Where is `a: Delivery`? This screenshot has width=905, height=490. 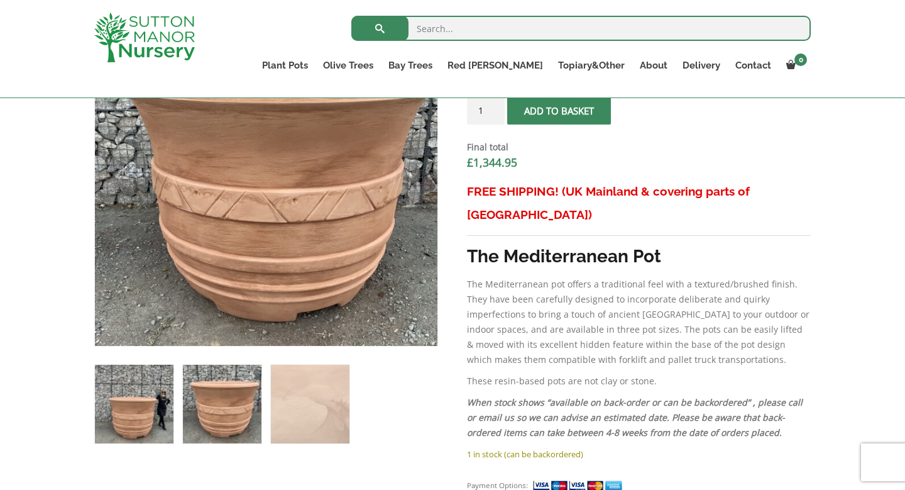 a: Delivery is located at coordinates (702, 65).